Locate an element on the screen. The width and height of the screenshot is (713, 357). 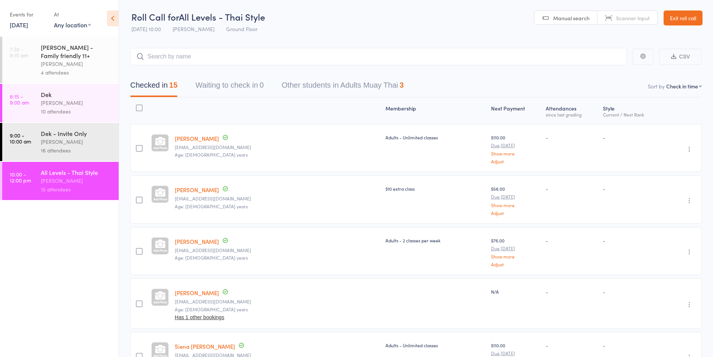
input: Search by name is located at coordinates (378, 57).